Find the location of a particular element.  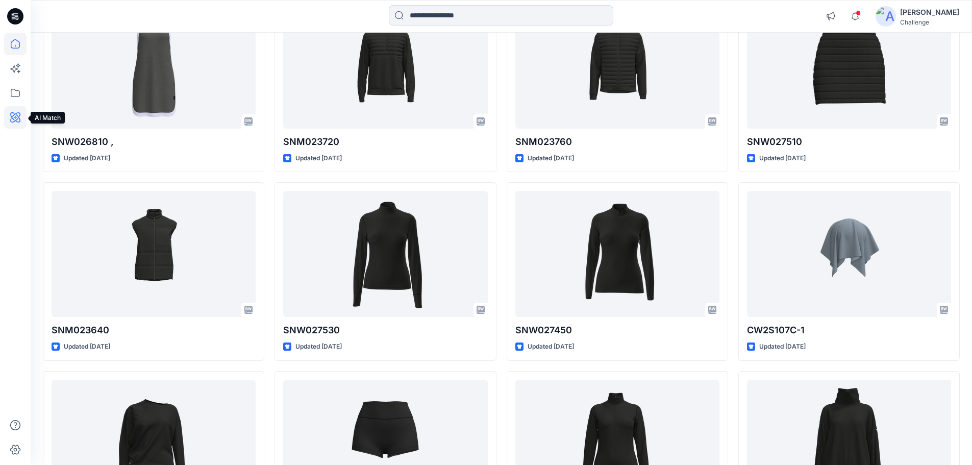

a: SNW027450 is located at coordinates (617, 253).